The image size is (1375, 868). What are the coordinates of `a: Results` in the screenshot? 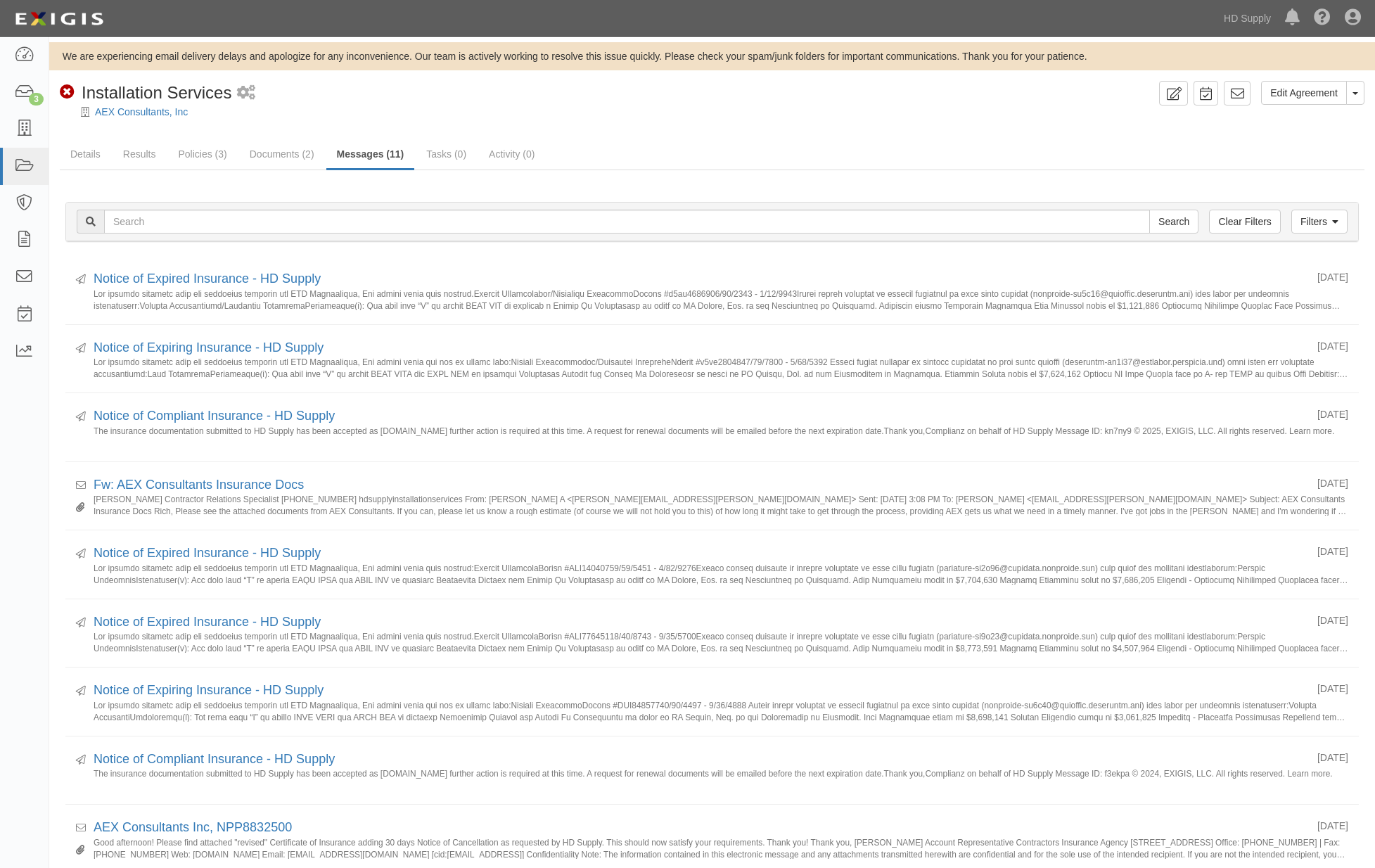 It's located at (139, 154).